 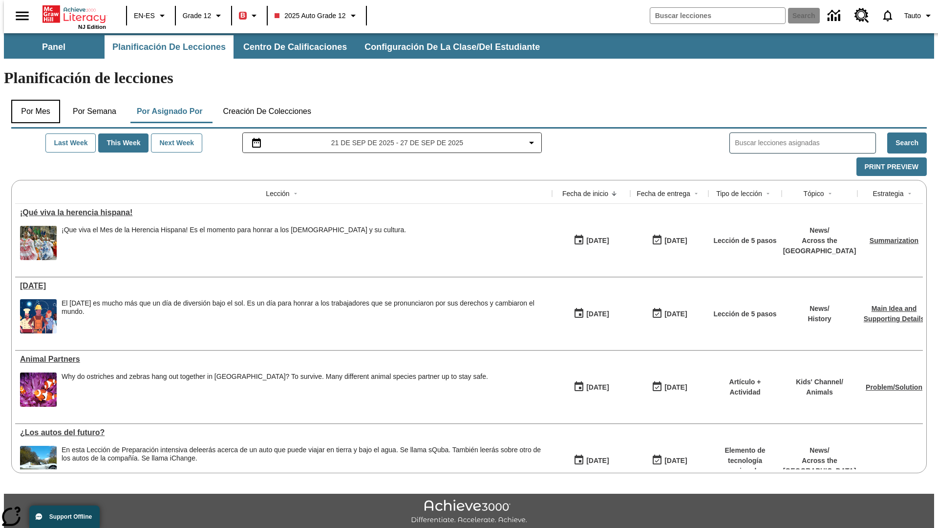 I want to click on h1: Planificación de lecciones, so click(x=469, y=78).